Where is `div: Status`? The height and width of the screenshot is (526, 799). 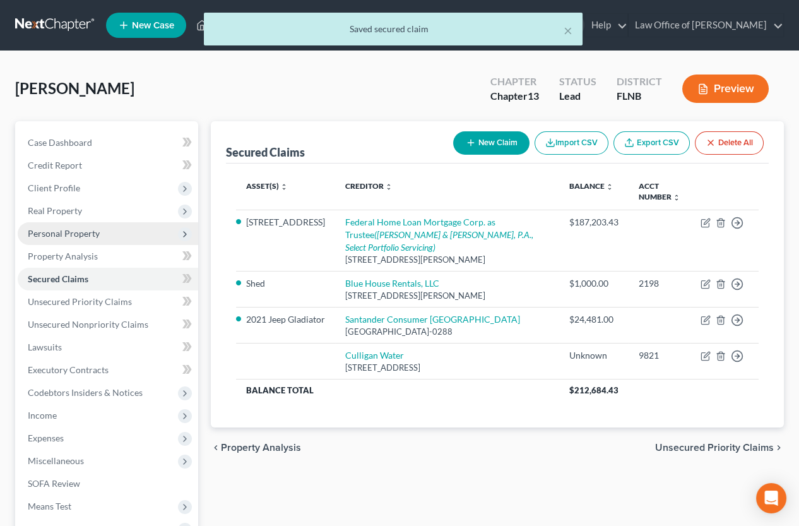
div: Status is located at coordinates (578, 81).